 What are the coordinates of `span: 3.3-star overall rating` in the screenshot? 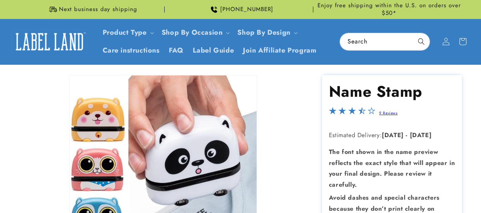 It's located at (352, 113).